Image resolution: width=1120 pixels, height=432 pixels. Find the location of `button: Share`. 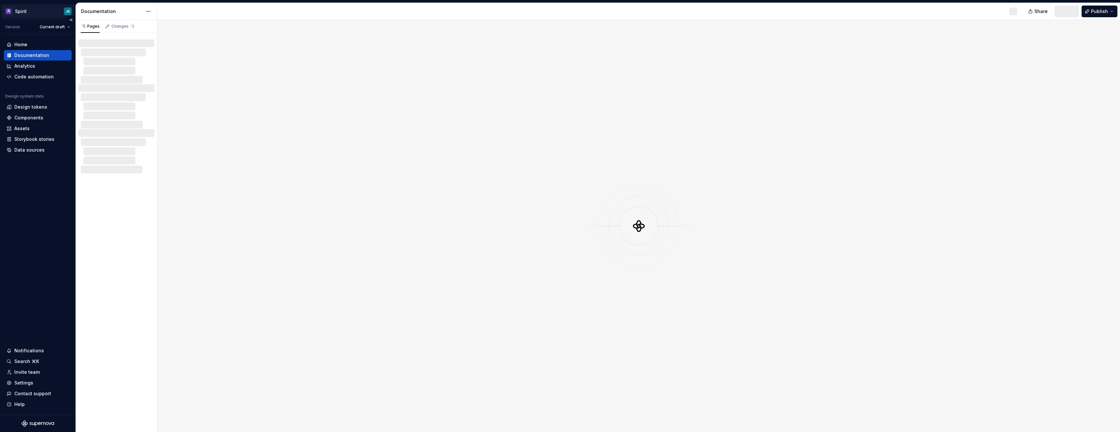

button: Share is located at coordinates (1038, 11).